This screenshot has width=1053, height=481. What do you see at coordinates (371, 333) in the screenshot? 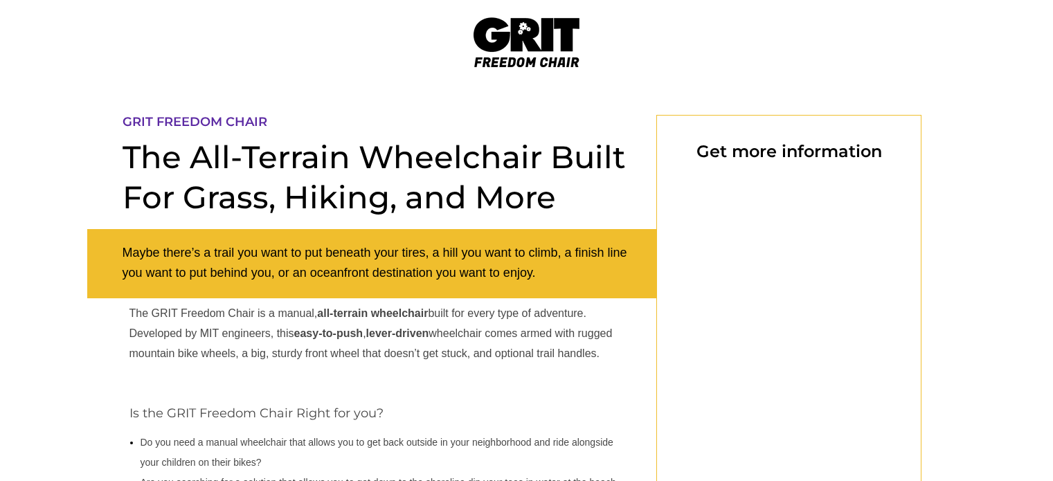
I see `span: The GRIT Freedom Chair is a manual, built for every type of adventure. Developed by MIT engineers...` at bounding box center [371, 333].